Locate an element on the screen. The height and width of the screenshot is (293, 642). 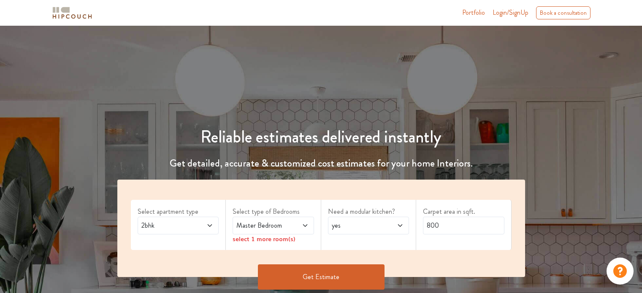
span: yes is located at coordinates (357, 226).